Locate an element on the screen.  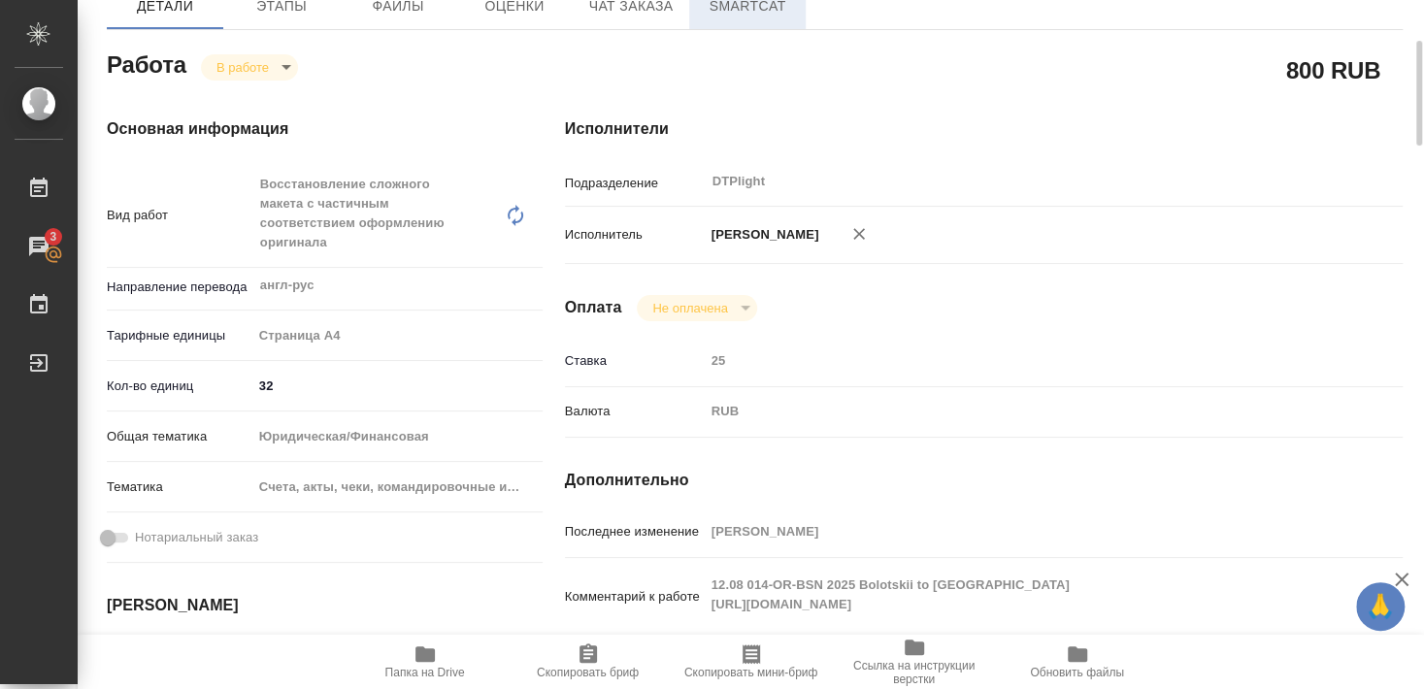
button: Удалить исполнителя is located at coordinates (859, 234).